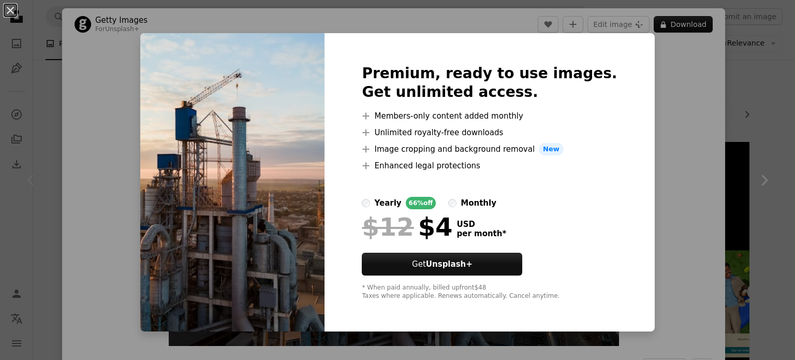  I want to click on div: monthly, so click(478, 203).